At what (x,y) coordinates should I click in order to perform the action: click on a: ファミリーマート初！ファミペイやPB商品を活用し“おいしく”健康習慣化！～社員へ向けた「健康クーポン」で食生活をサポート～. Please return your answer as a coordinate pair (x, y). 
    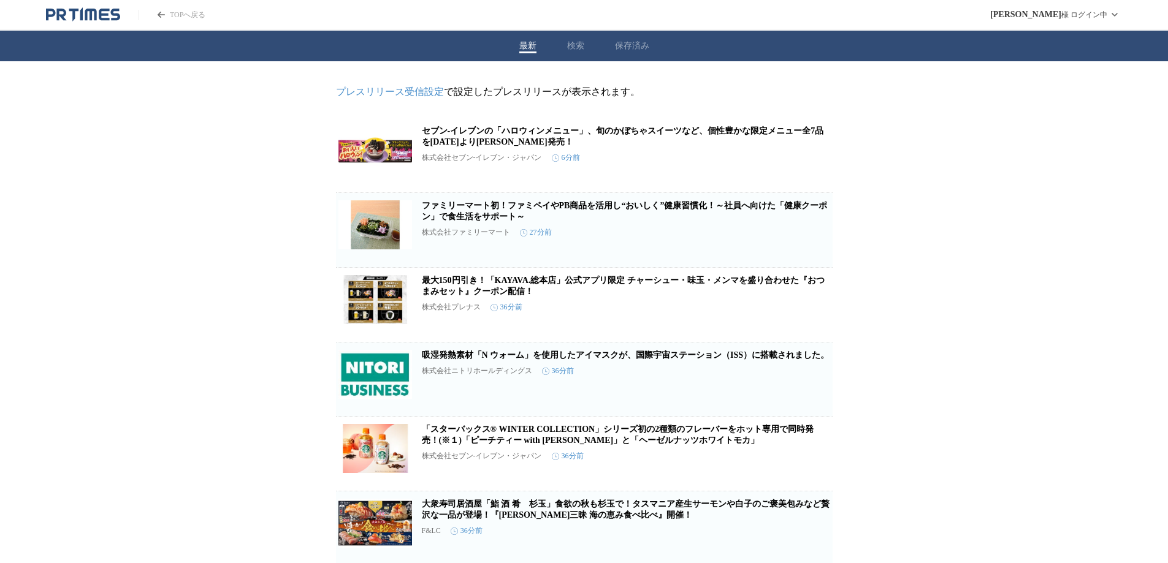
    Looking at the image, I should click on (625, 211).